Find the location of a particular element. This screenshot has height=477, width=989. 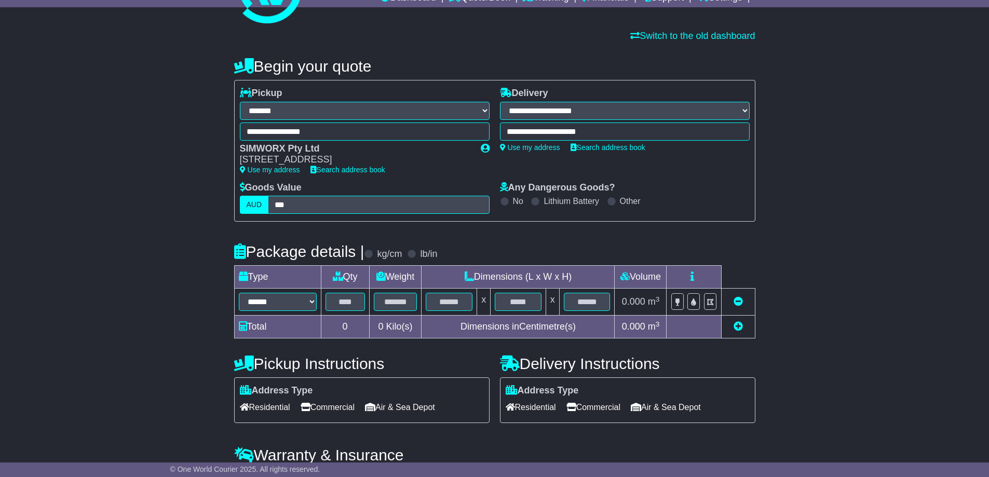

td: Qty is located at coordinates (345, 277).